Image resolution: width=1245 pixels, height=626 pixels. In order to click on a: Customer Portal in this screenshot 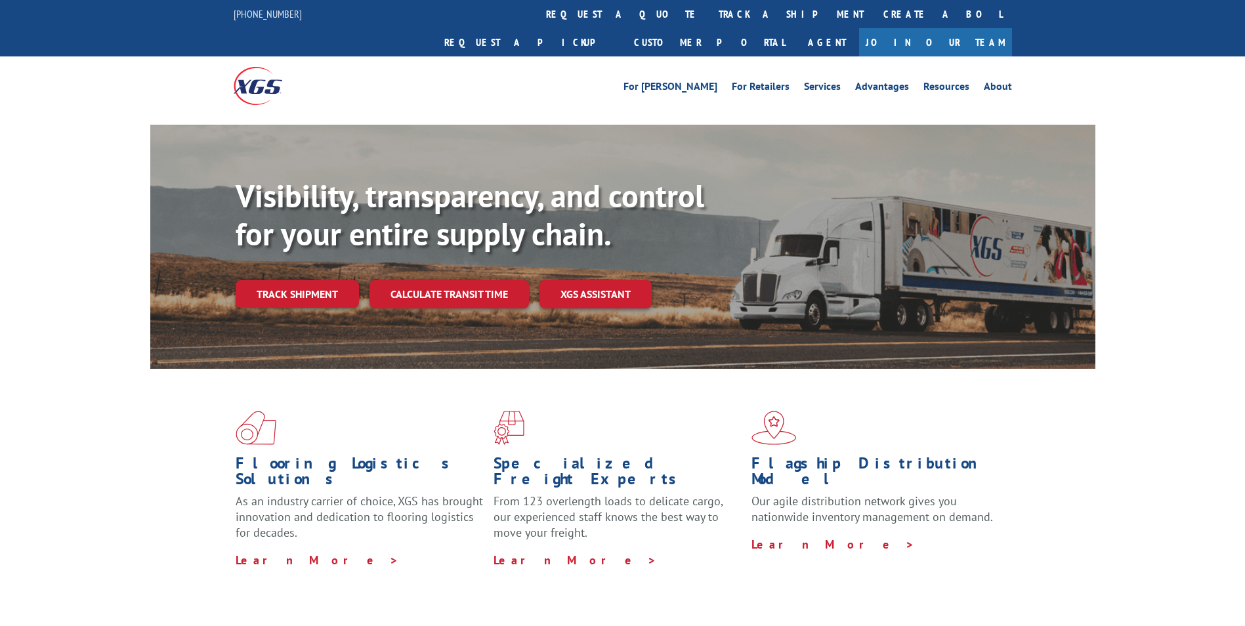, I will do `click(709, 42)`.